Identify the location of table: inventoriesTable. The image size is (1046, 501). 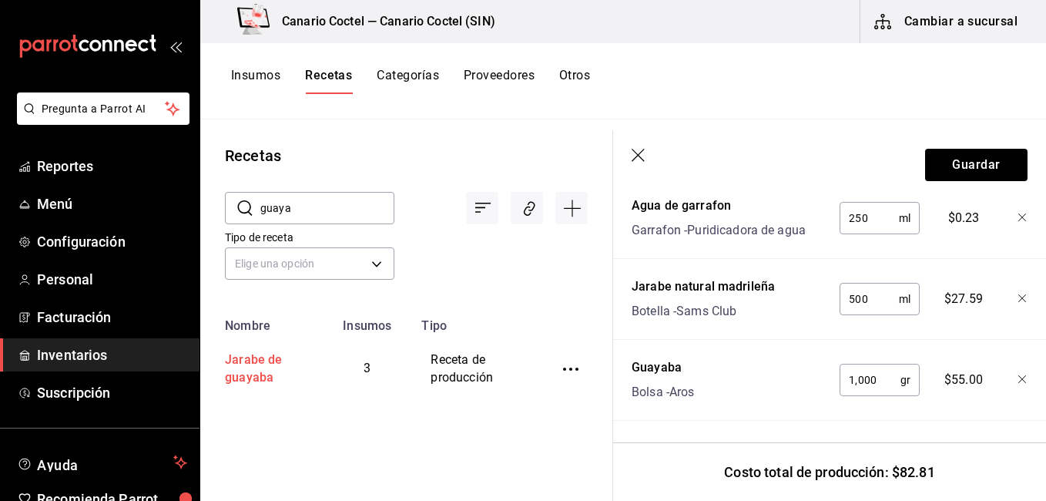
(406, 357).